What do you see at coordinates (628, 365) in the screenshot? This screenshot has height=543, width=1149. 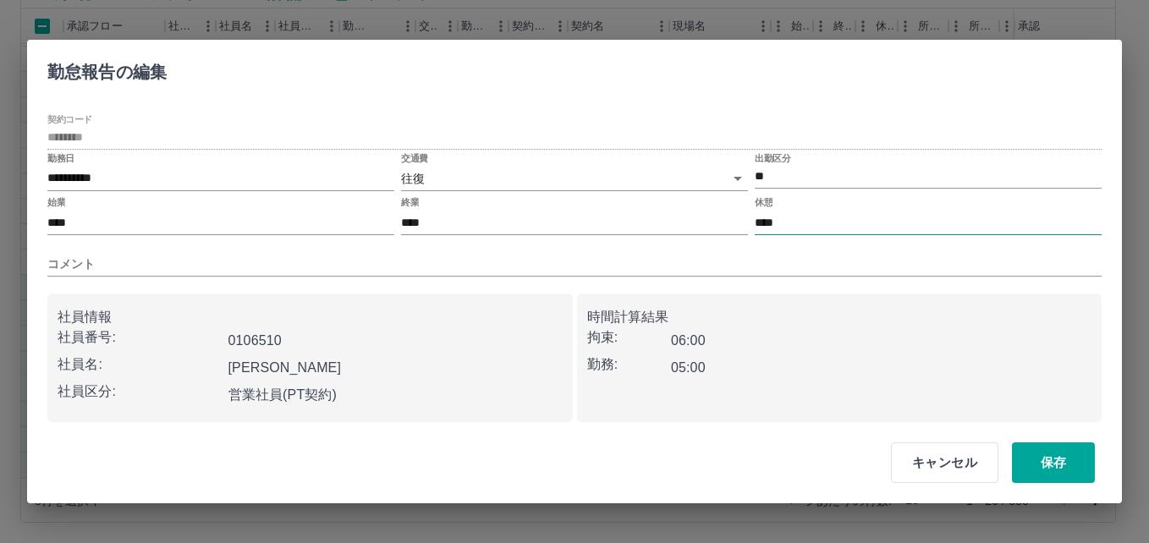 I see `p: 勤務:` at bounding box center [628, 365].